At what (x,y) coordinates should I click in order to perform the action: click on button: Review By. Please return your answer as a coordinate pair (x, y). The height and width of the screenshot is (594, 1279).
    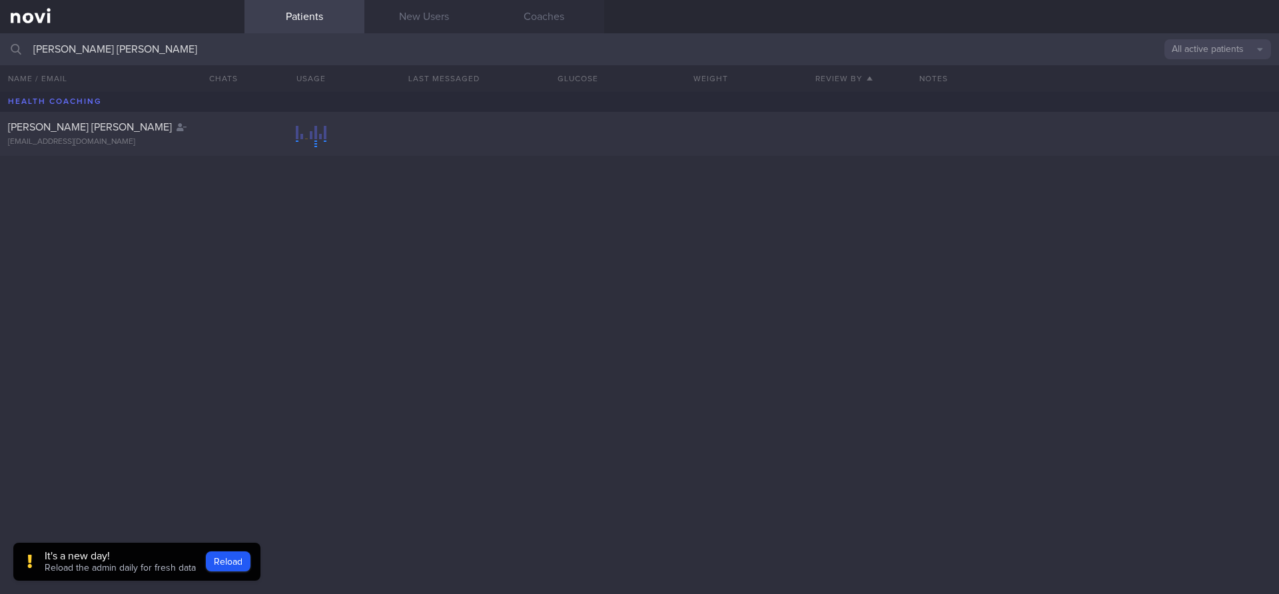
    Looking at the image, I should click on (844, 79).